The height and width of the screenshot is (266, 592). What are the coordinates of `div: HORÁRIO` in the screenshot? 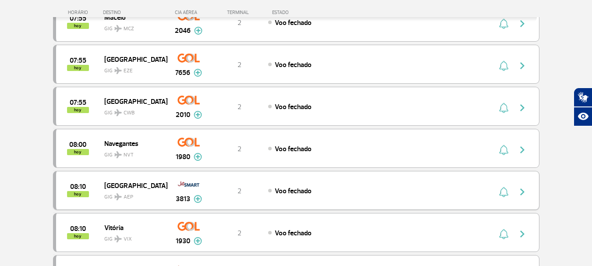 It's located at (79, 12).